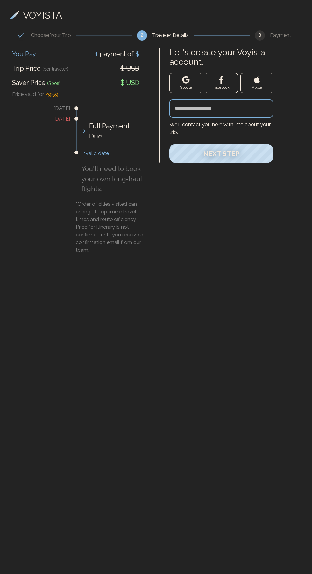 The image size is (312, 574). I want to click on div: payment of, so click(117, 54).